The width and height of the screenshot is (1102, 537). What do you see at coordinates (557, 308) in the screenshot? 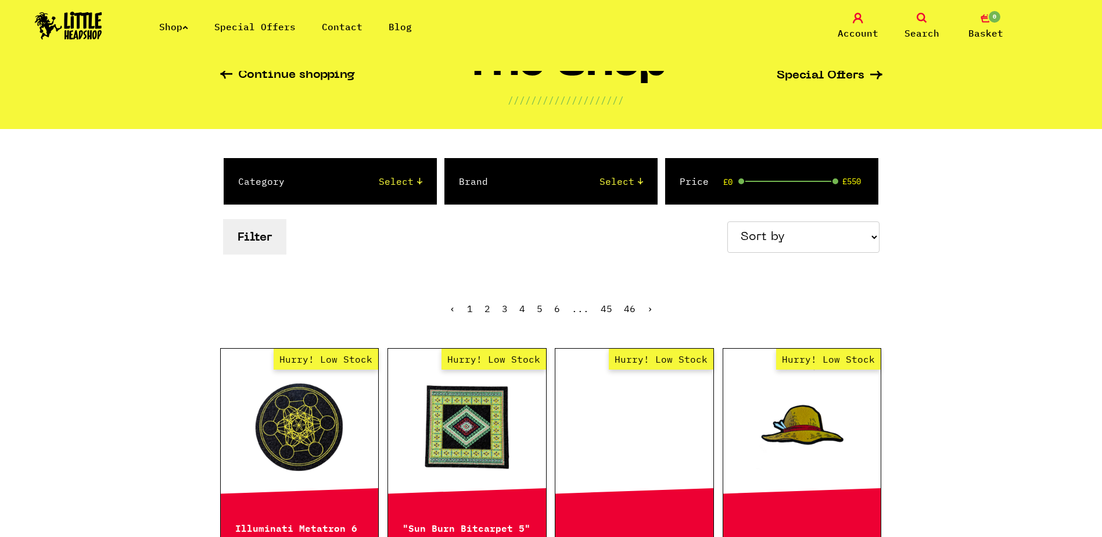
I see `a: 6` at bounding box center [557, 308].